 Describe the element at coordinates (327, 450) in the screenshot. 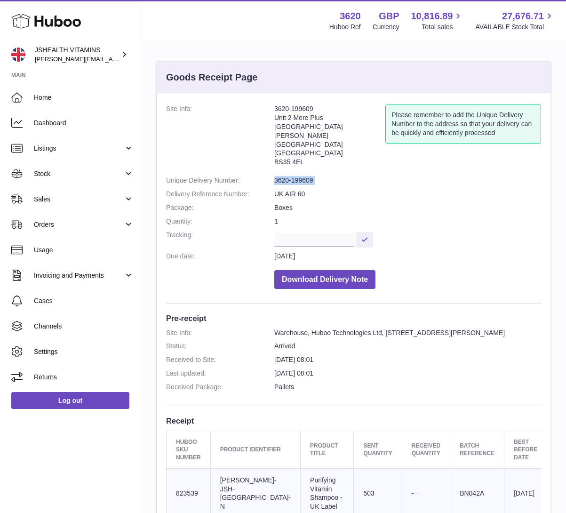

I see `th: Product title` at that location.